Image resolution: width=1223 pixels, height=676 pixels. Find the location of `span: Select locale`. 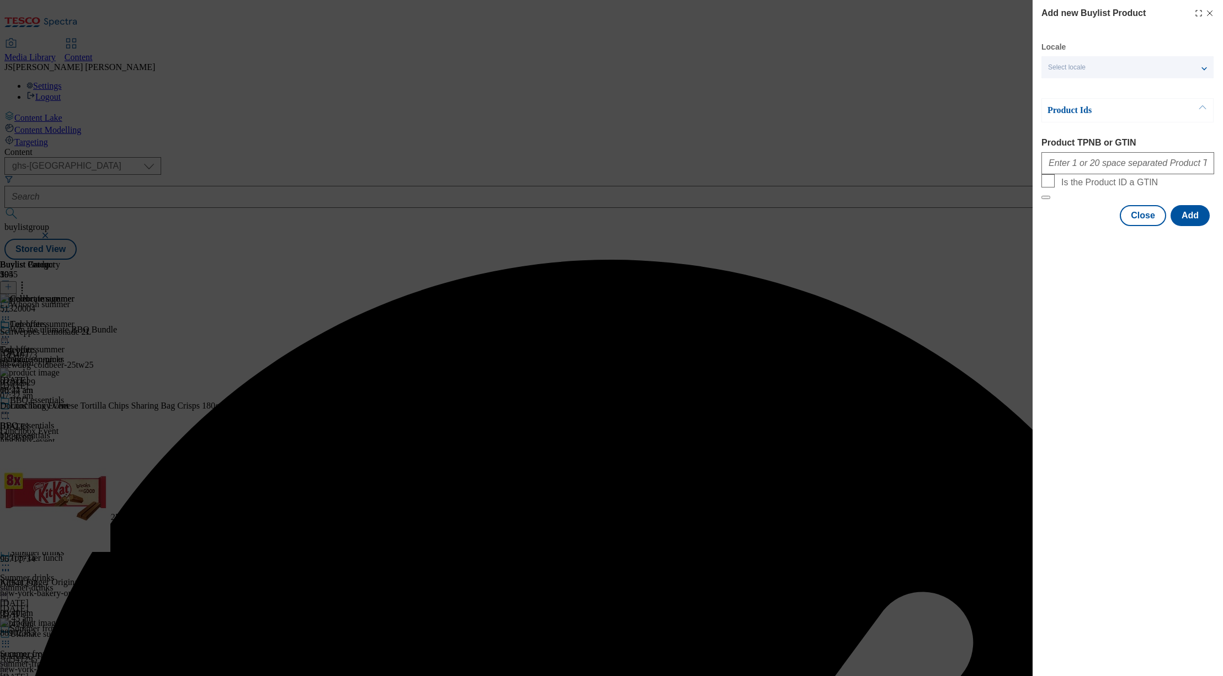

span: Select locale is located at coordinates (1067, 67).